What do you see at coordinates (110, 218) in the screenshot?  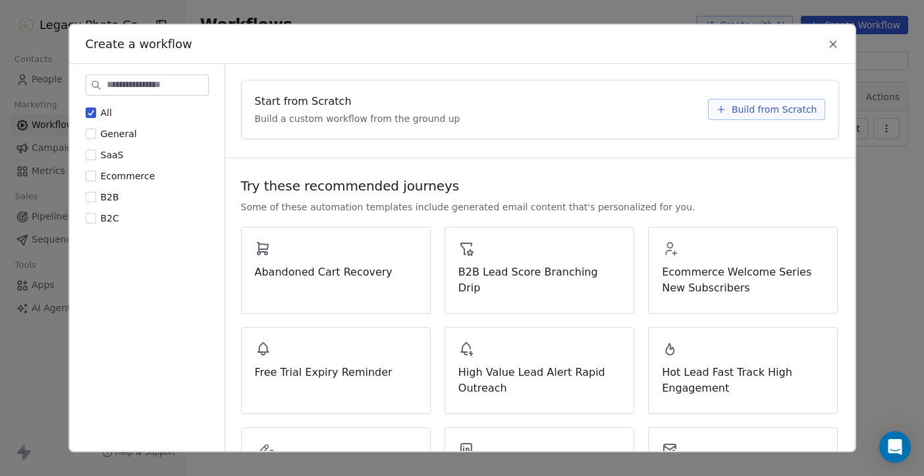 I see `span: B2C` at bounding box center [110, 218].